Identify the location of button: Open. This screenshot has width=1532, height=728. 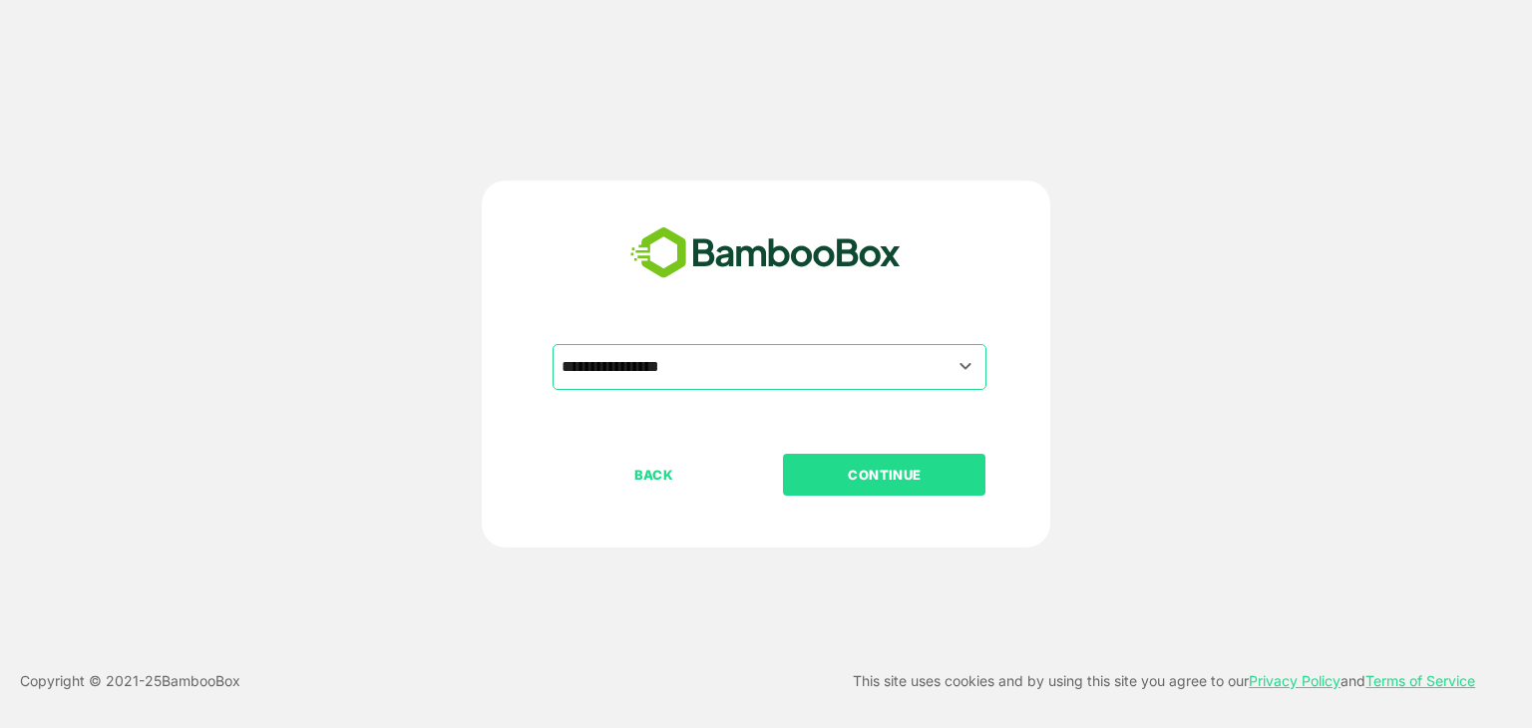
(965, 366).